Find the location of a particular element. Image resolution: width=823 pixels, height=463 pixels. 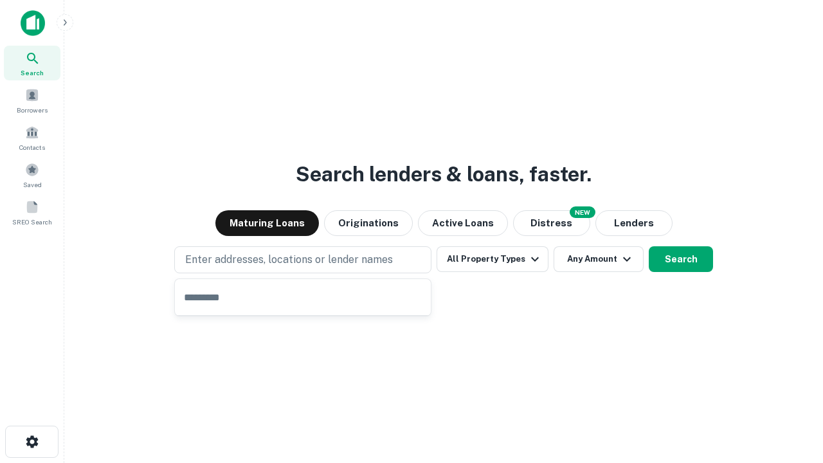

button: Search distressed loans with lien and other non-mortgage details. is located at coordinates (552, 223).